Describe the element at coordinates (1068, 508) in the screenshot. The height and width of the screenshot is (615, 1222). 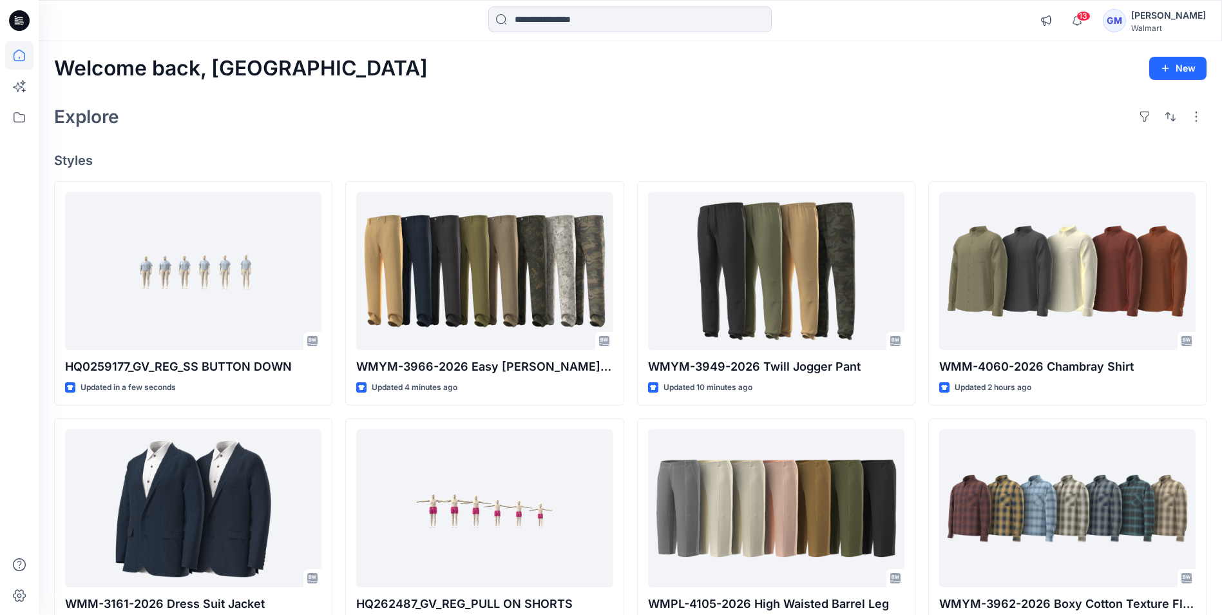
I see `a: WMYM-3962-2026 Boxy Cotton Texture Flannel` at that location.